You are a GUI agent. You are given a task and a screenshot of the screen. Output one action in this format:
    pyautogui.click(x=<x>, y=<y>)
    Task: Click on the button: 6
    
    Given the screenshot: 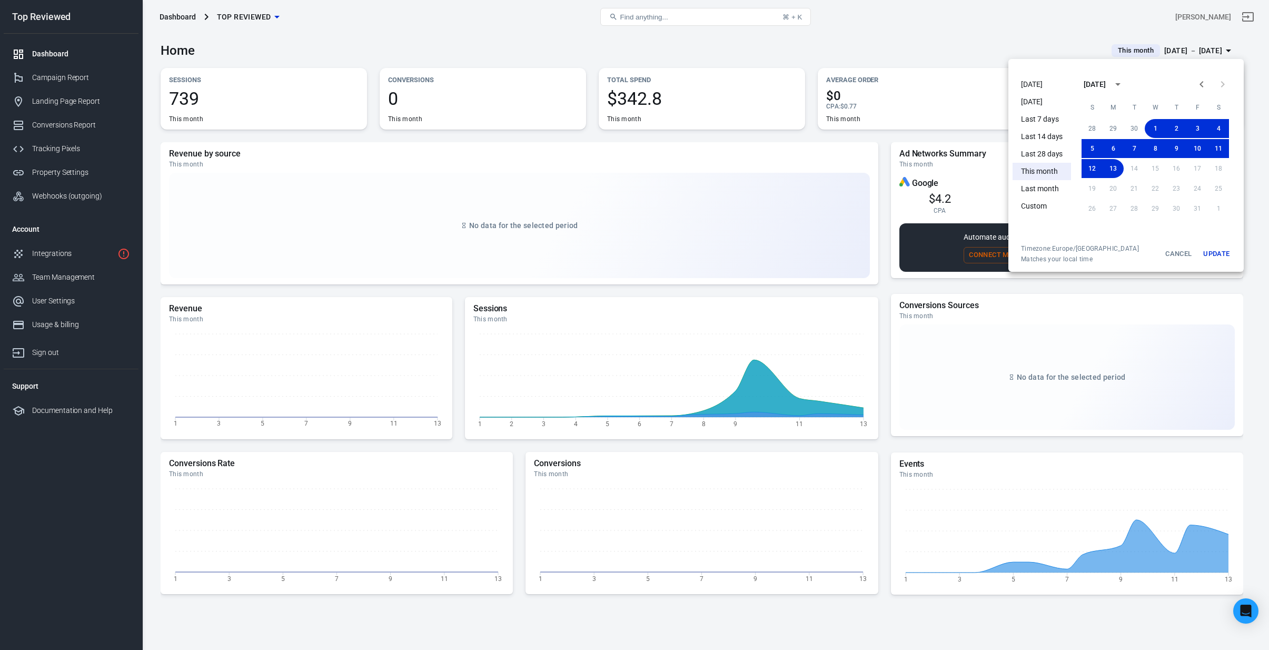 What is the action you would take?
    pyautogui.click(x=1113, y=148)
    